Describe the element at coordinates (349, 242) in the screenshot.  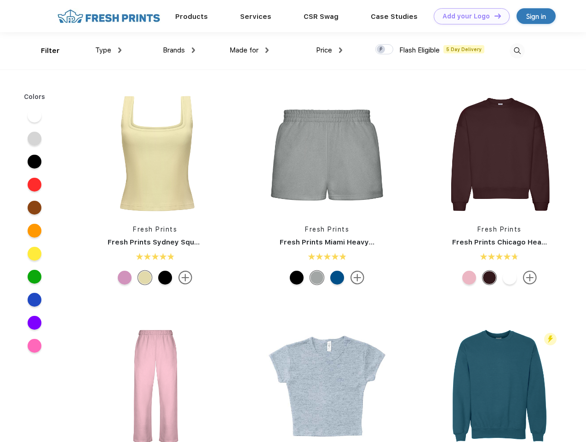
I see `a: Fresh Prints Miami Heavyweight Shorts` at that location.